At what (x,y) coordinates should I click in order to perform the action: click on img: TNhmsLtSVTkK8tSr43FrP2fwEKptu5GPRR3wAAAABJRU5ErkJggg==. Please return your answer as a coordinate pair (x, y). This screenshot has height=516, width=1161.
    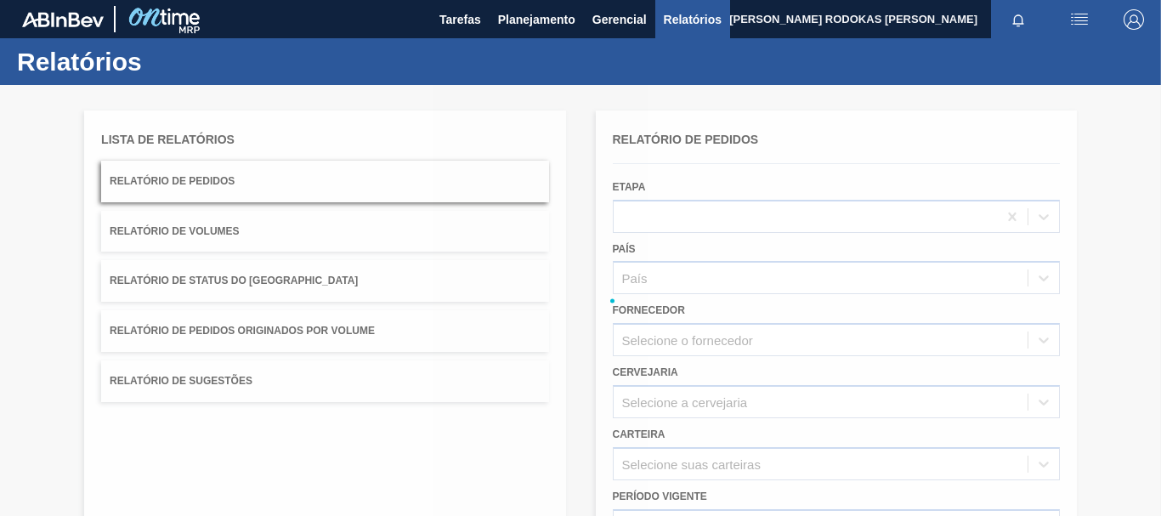
    Looking at the image, I should click on (63, 20).